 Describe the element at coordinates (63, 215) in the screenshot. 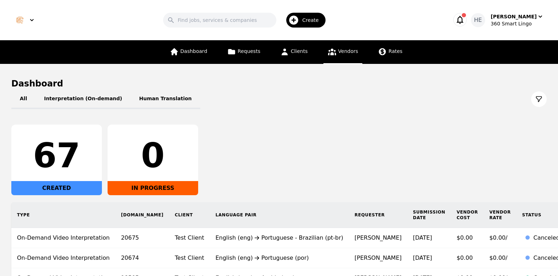

I see `th: Type` at that location.